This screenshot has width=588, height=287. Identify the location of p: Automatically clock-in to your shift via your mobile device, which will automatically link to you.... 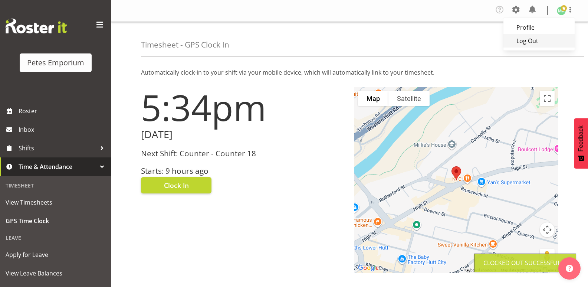
(349, 72).